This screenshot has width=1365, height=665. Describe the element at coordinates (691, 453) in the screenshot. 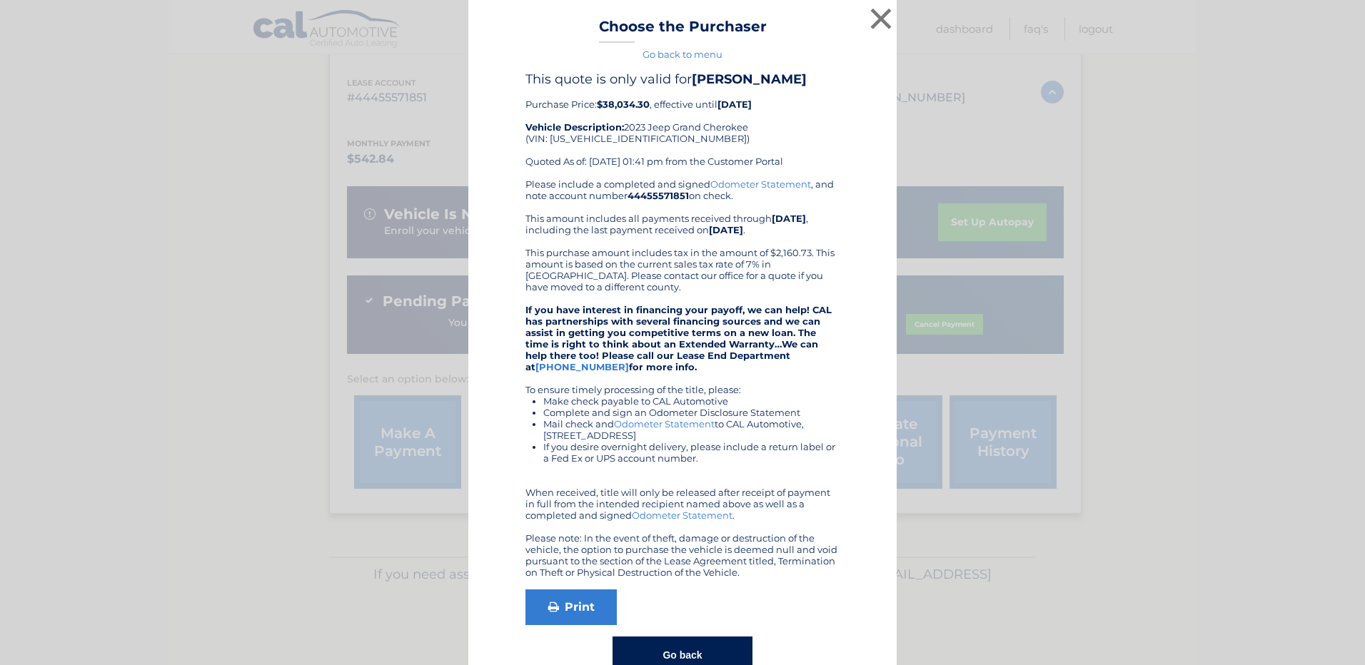

I see `li: If you desire overnight delivery, please include a return label or a Fed Ex or UPS account number.` at that location.